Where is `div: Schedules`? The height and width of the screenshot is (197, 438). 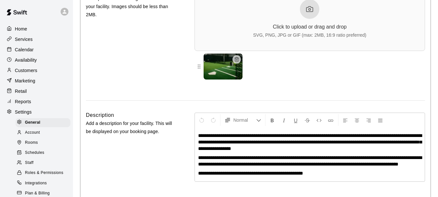 div: Schedules is located at coordinates (43, 153).